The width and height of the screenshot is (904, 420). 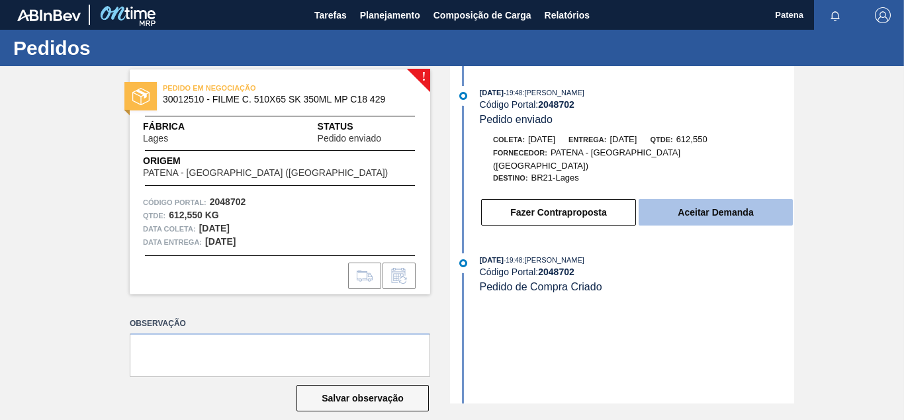 I want to click on span: Qtde:, so click(x=661, y=140).